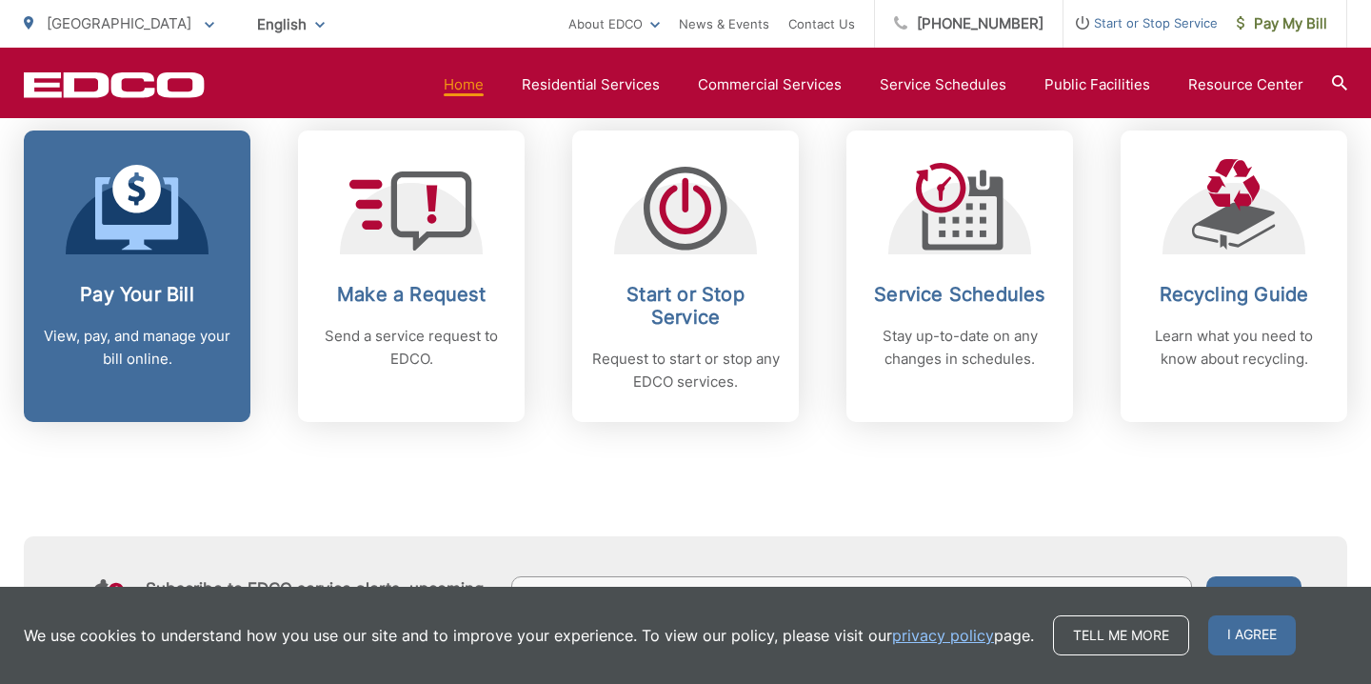 This screenshot has width=1371, height=684. Describe the element at coordinates (1097, 85) in the screenshot. I see `a: Public Facilities` at that location.